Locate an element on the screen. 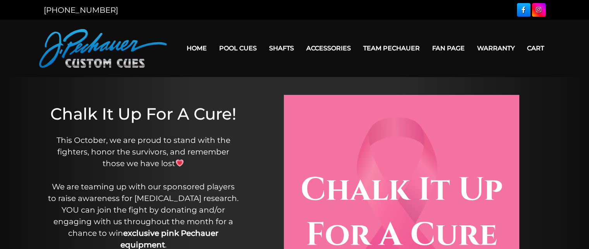 The height and width of the screenshot is (249, 589). a: Pool Cues is located at coordinates (238, 48).